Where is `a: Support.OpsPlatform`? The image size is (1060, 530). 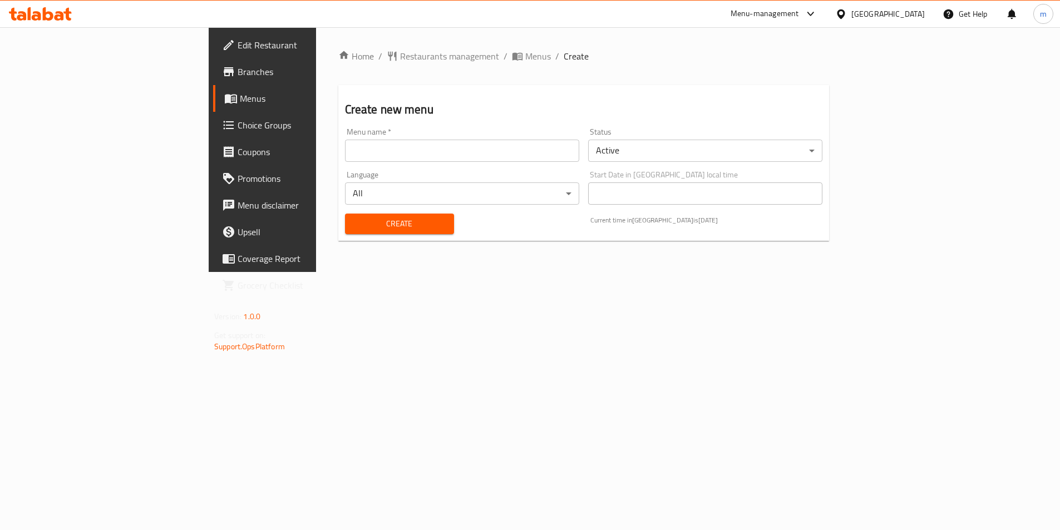
a: Support.OpsPlatform is located at coordinates (249, 347).